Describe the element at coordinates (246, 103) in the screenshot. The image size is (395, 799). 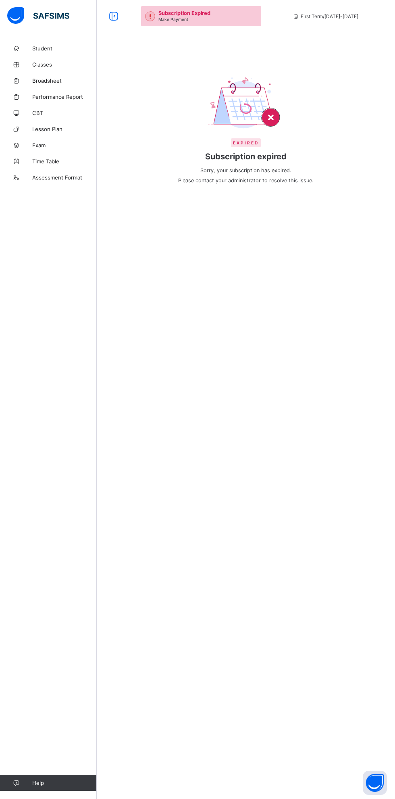
I see `img: expired-calendar.b2ede95de4b0fc63d738ed6e38433d8b.svg` at that location.